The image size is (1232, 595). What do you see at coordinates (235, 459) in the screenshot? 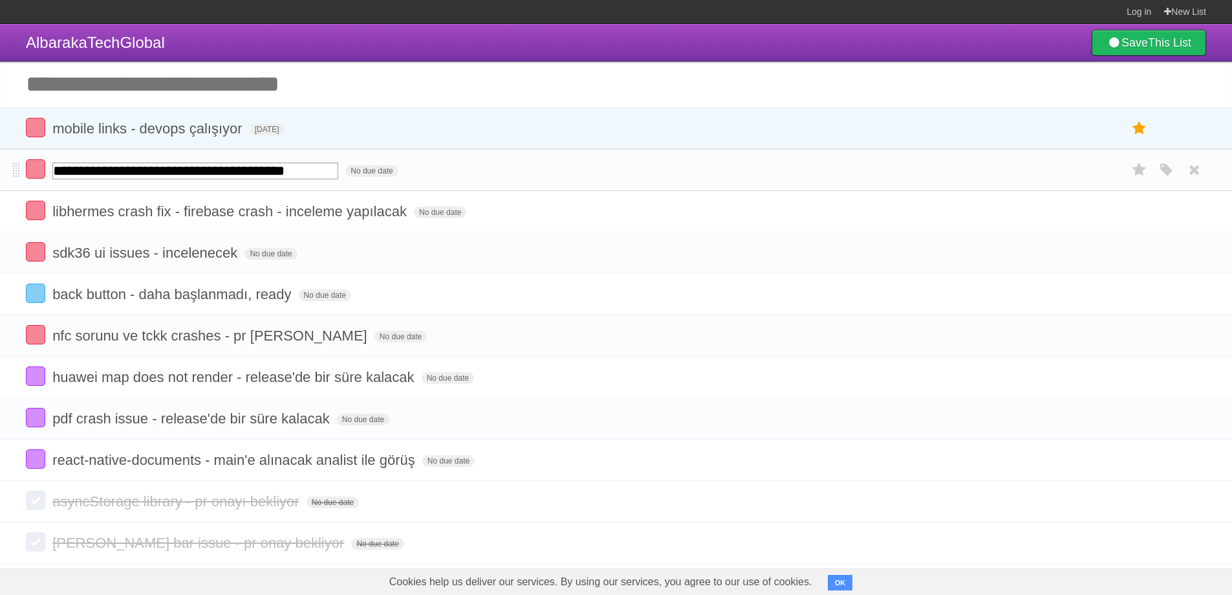
I see `span: react-native-documents - main'e alınacak analist ile görüş` at bounding box center [235, 459].